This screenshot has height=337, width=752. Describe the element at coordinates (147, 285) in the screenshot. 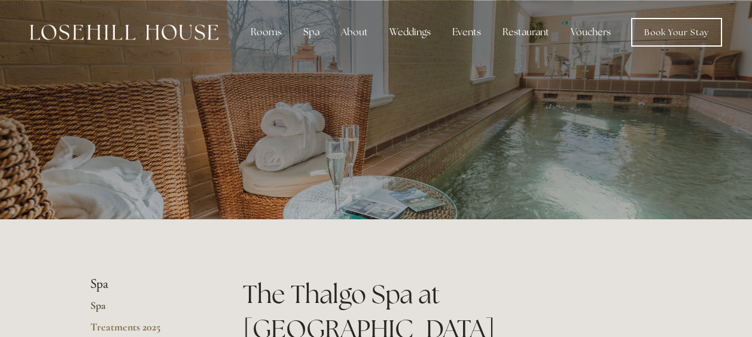

I see `li: Spa` at that location.